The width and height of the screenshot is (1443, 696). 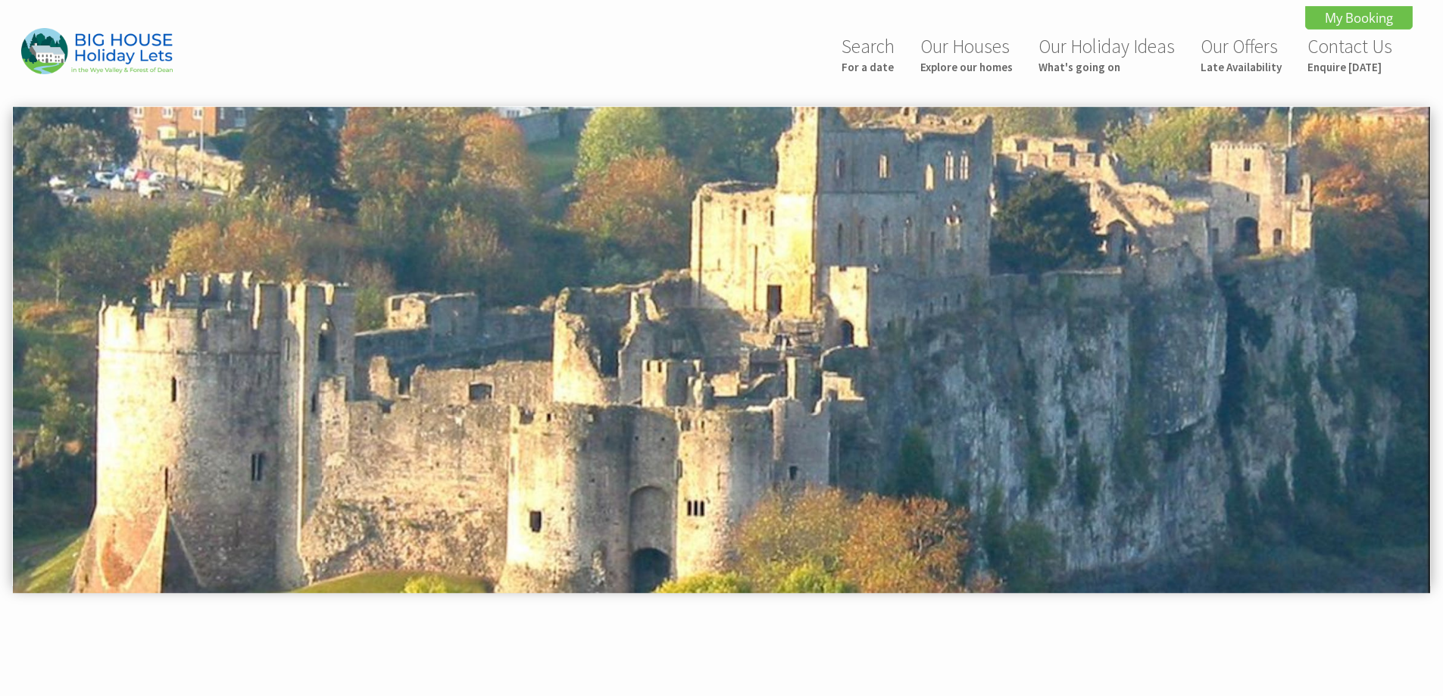 What do you see at coordinates (967, 54) in the screenshot?
I see `a: Our HousesExplore our homes` at bounding box center [967, 54].